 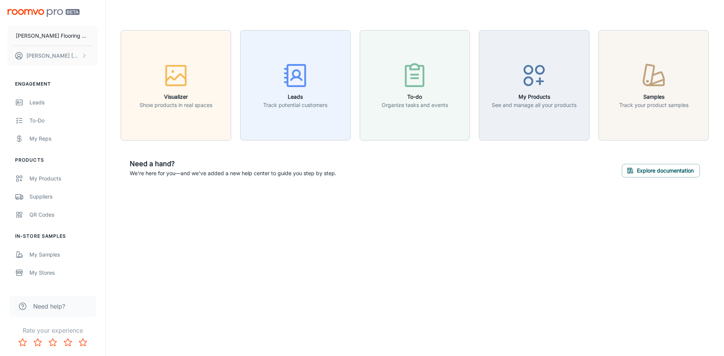 I want to click on div: My Reps, so click(x=63, y=139).